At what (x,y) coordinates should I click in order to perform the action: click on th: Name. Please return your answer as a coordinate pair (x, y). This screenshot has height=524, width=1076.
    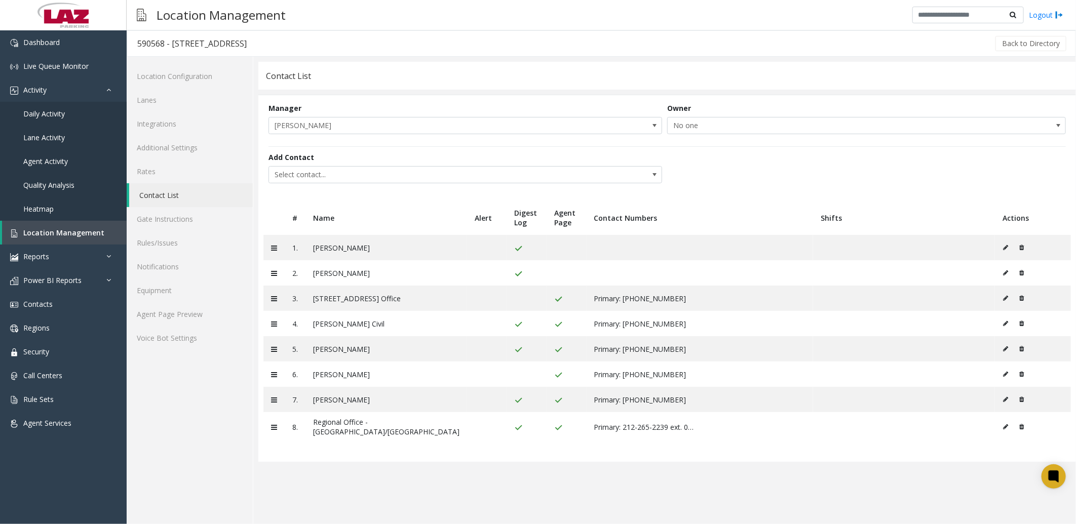
    Looking at the image, I should click on (386, 218).